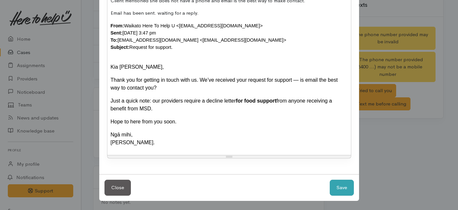 This screenshot has height=210, width=458. I want to click on div: Hope to here from you soon., so click(229, 122).